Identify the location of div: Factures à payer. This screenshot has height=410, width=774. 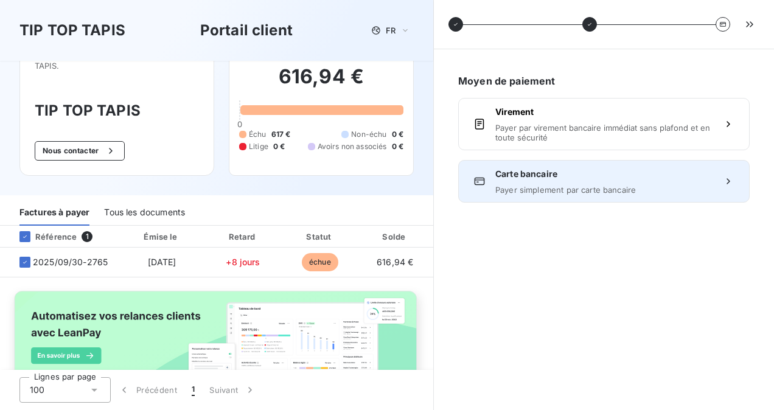
(54, 213).